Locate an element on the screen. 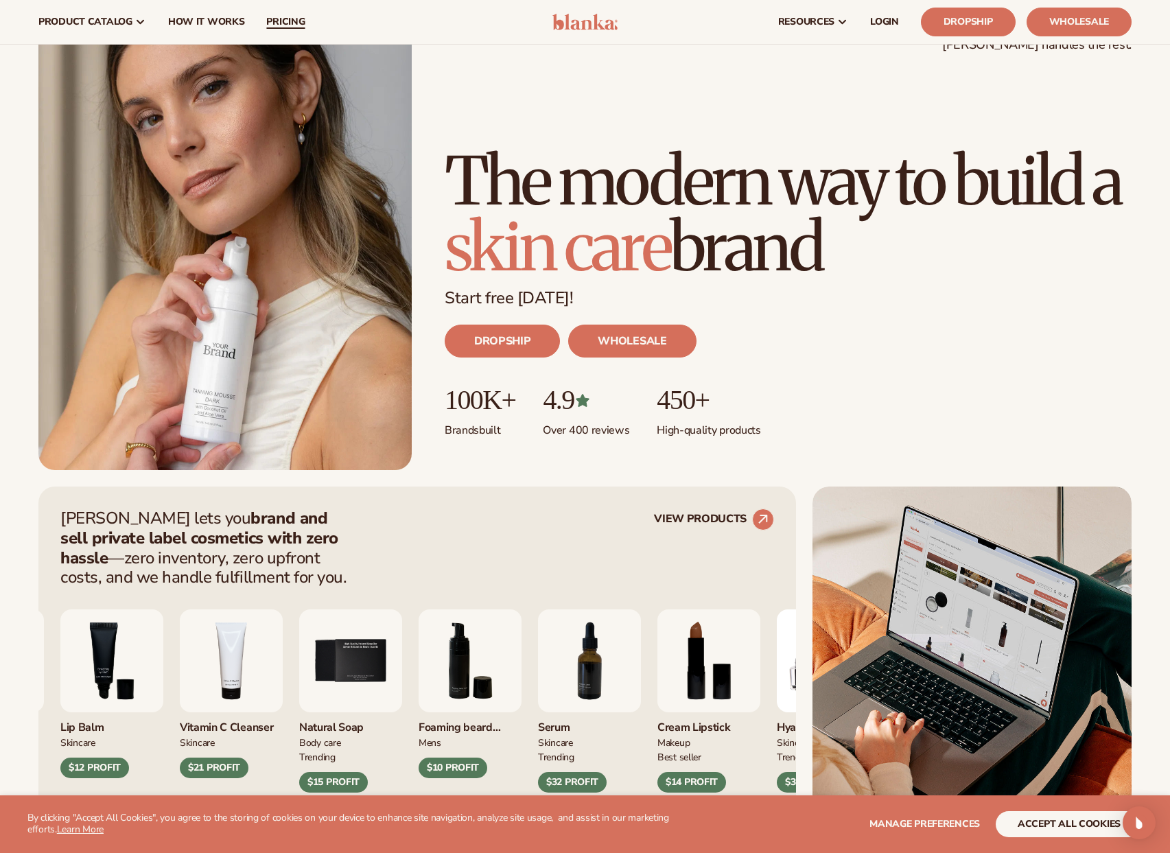 This screenshot has height=853, width=1170. a: logo is located at coordinates (585, 22).